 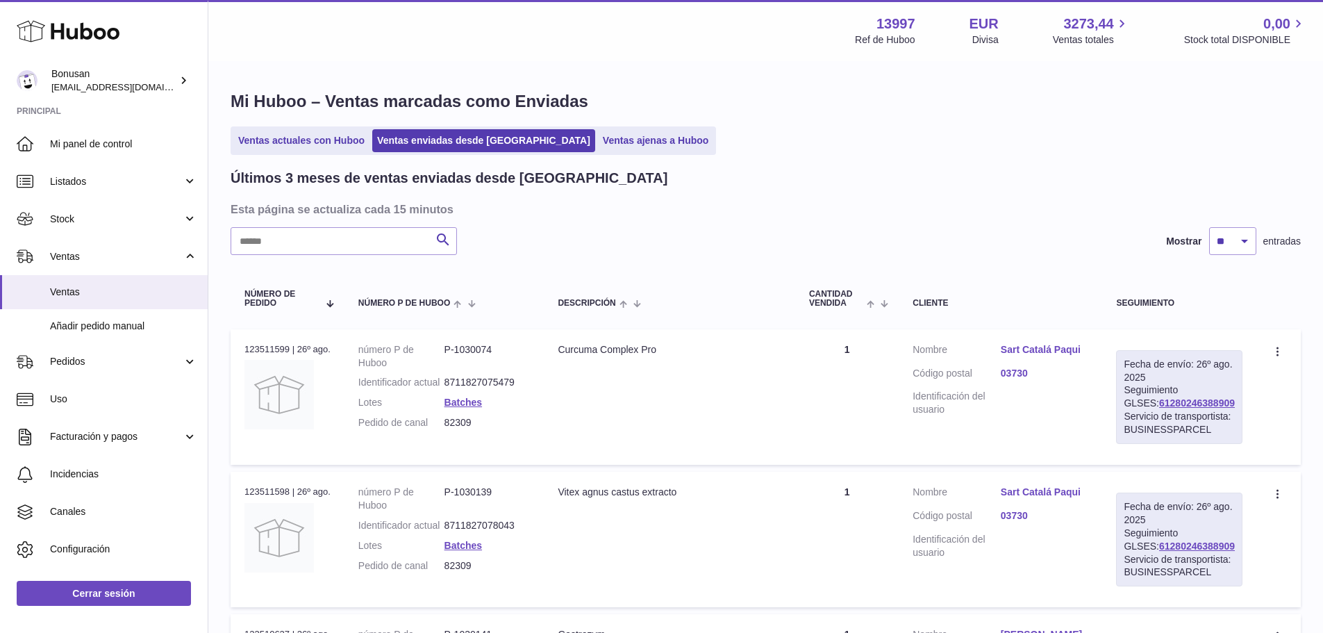 What do you see at coordinates (114, 81) in the screenshot?
I see `div: Bonusan` at bounding box center [114, 81].